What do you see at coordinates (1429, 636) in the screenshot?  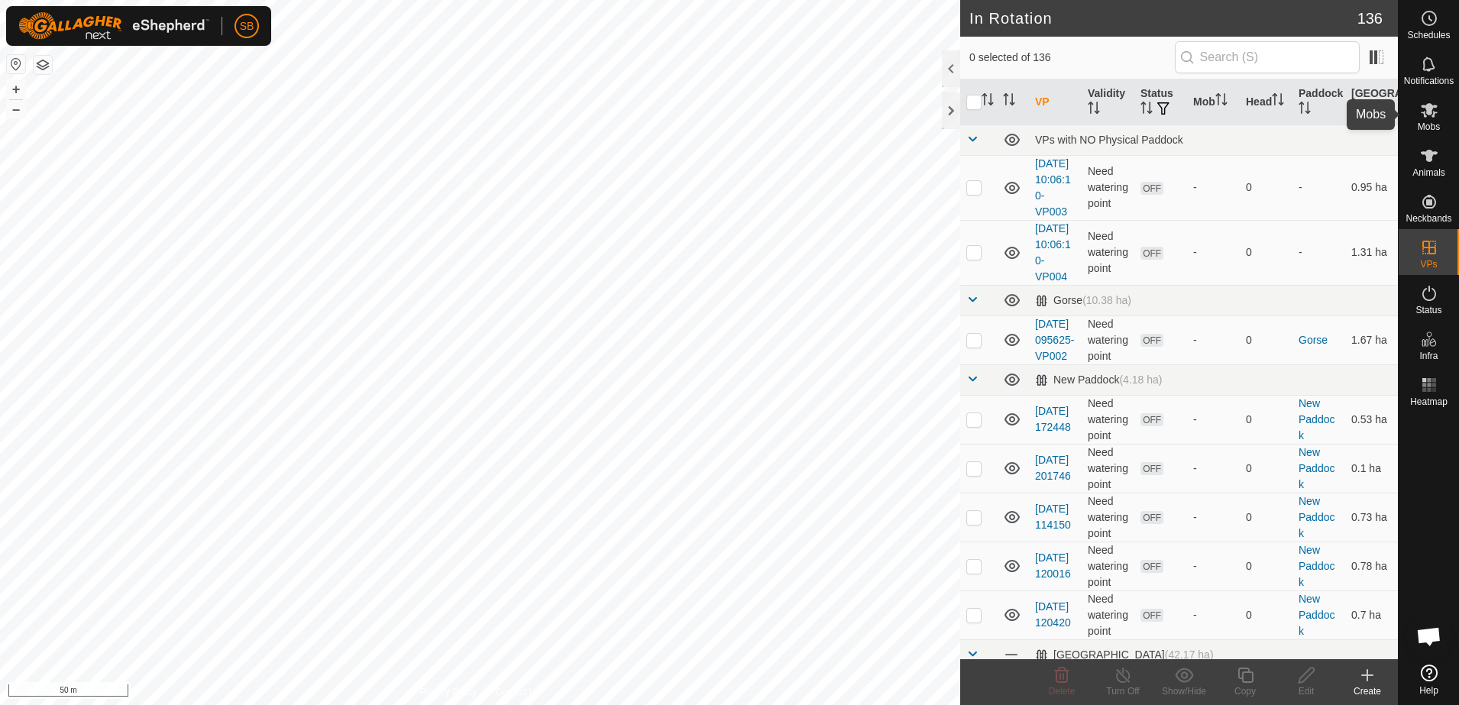 I see `div: Open chat` at bounding box center [1429, 636].